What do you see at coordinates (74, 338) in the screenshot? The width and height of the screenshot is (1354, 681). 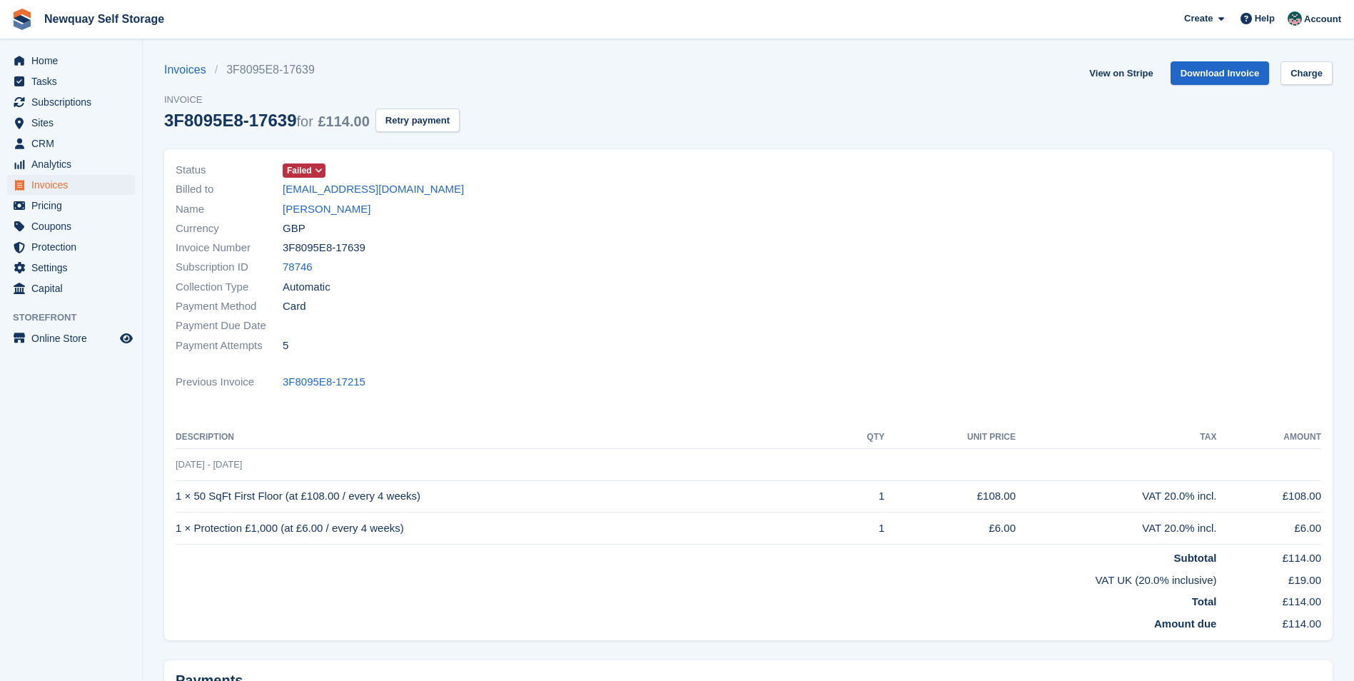 I see `span: Online Store` at bounding box center [74, 338].